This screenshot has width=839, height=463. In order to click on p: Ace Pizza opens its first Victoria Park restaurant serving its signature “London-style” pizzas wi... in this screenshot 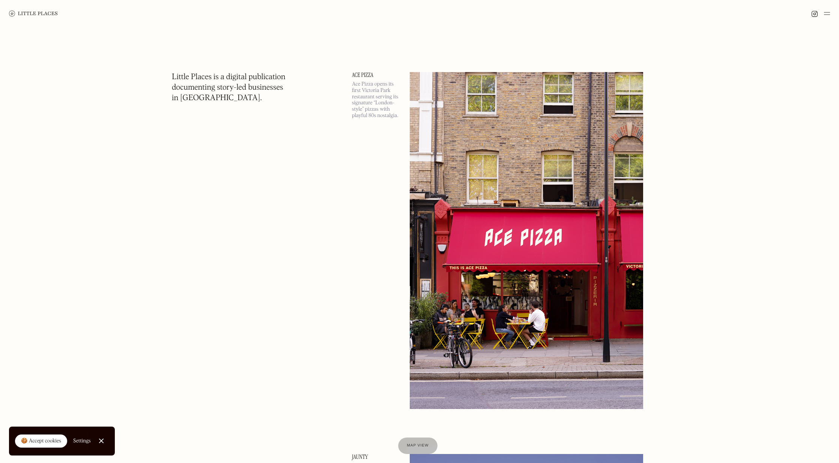, I will do `click(376, 100)`.